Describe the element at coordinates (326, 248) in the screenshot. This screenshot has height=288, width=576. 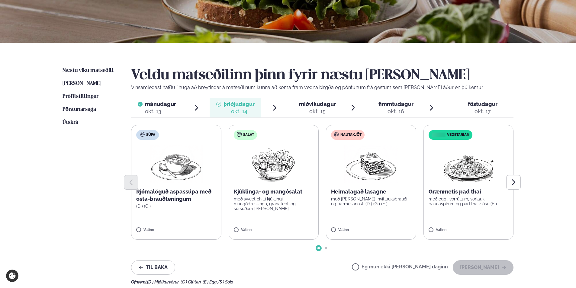
I see `span: Go to slide 2` at that location.